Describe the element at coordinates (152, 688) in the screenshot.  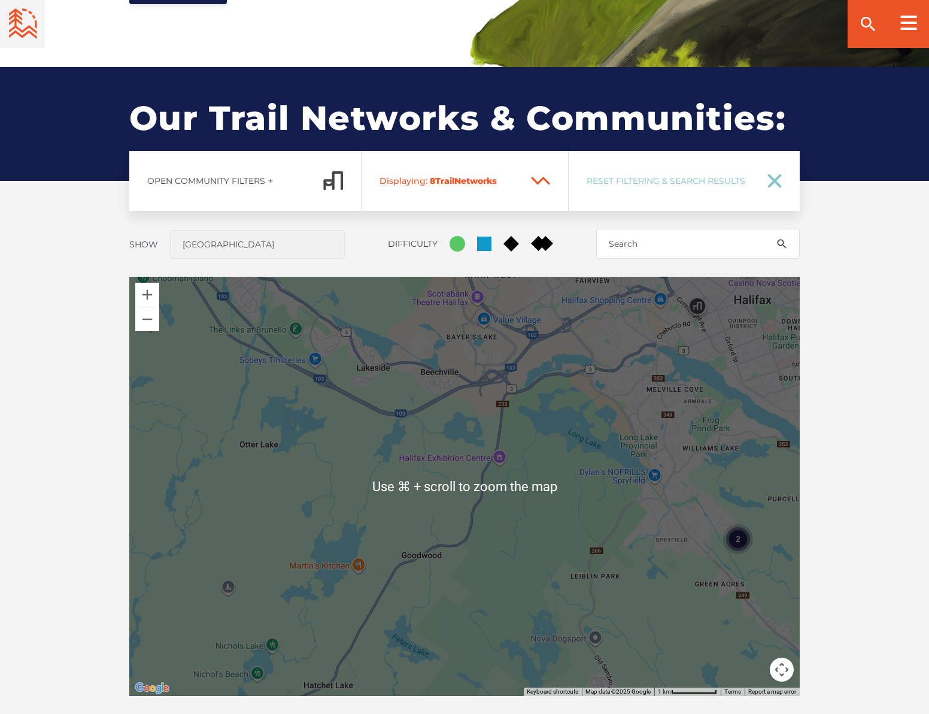
I see `a: Open this area in Google Maps (opens a new window)` at that location.